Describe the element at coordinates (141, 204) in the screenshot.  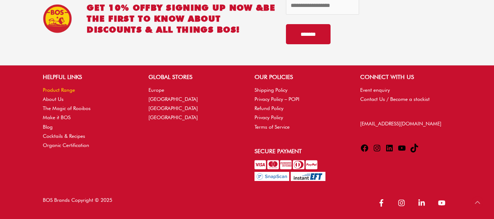
I see `div: BOS Brands Copyright © 2025` at that location.